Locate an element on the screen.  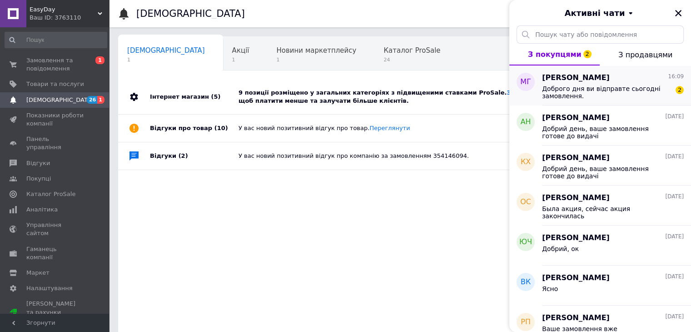
div: Відгуки про товар is located at coordinates (194, 128).